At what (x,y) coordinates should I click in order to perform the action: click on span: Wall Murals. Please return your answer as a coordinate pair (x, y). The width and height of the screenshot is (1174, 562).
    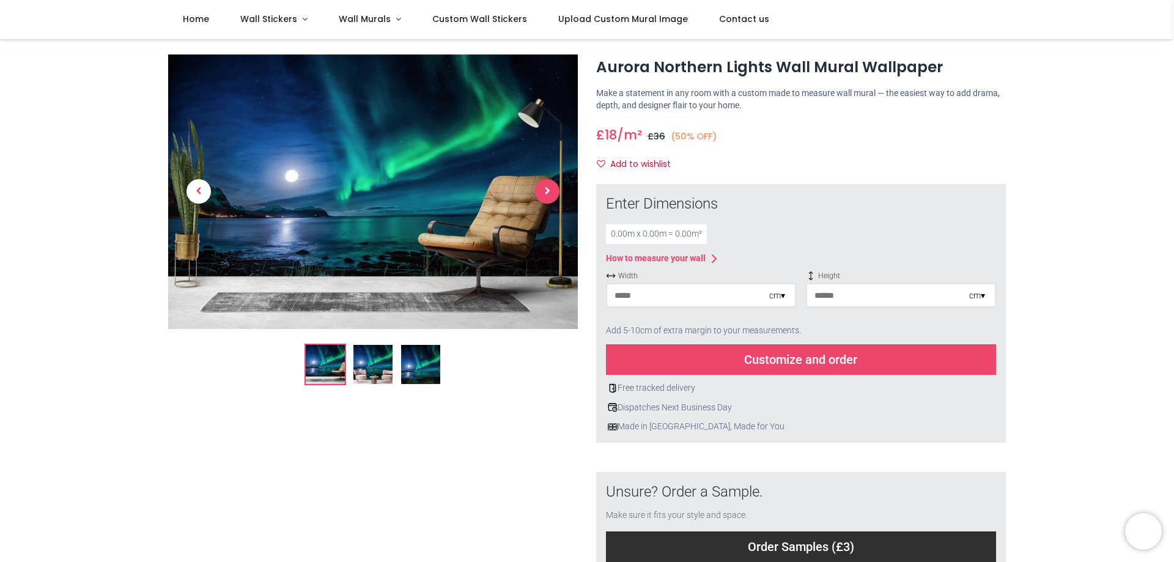
    Looking at the image, I should click on (365, 19).